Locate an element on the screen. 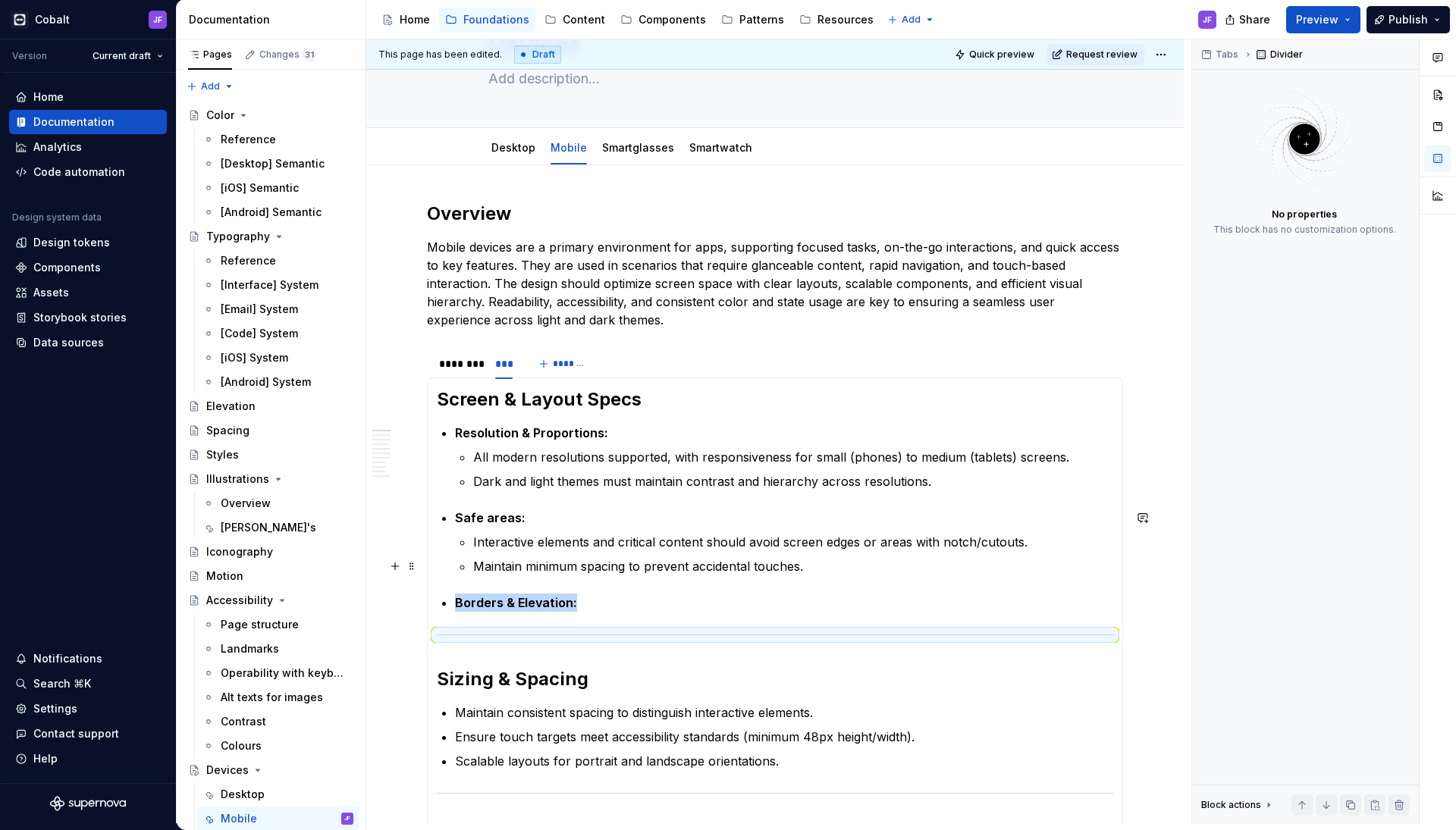  a: Motion is located at coordinates (271, 577).